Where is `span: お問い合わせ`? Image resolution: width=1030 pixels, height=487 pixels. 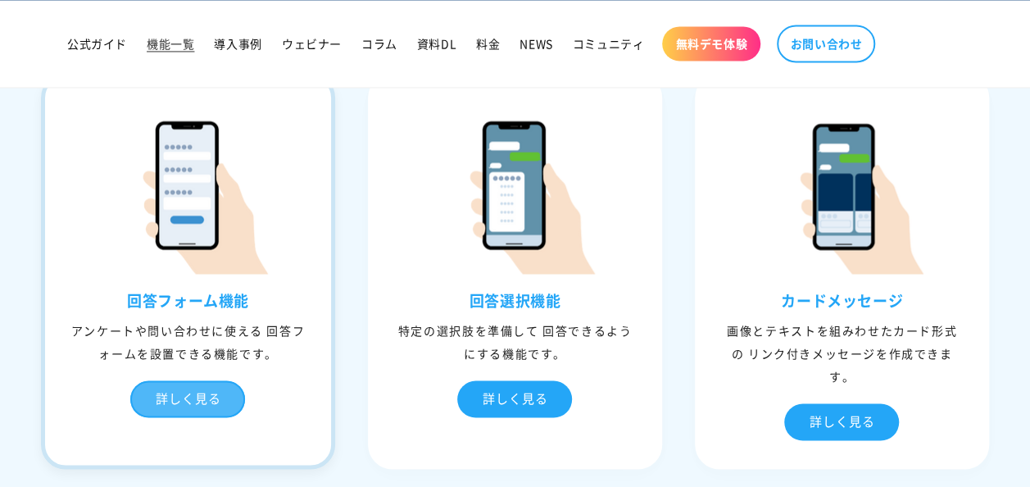
span: お問い合わせ is located at coordinates (826, 43).